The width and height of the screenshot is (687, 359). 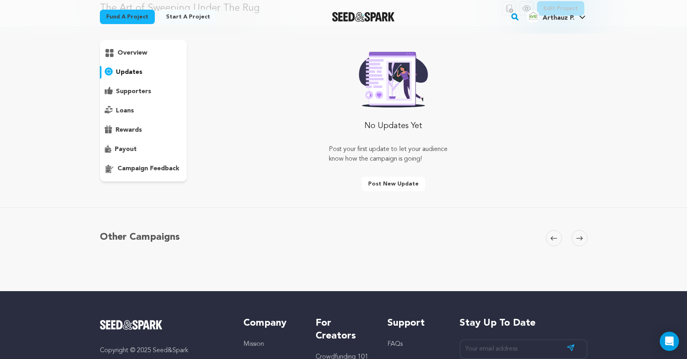 I want to click on img: Seed&Spark Rafiki Image, so click(x=394, y=77).